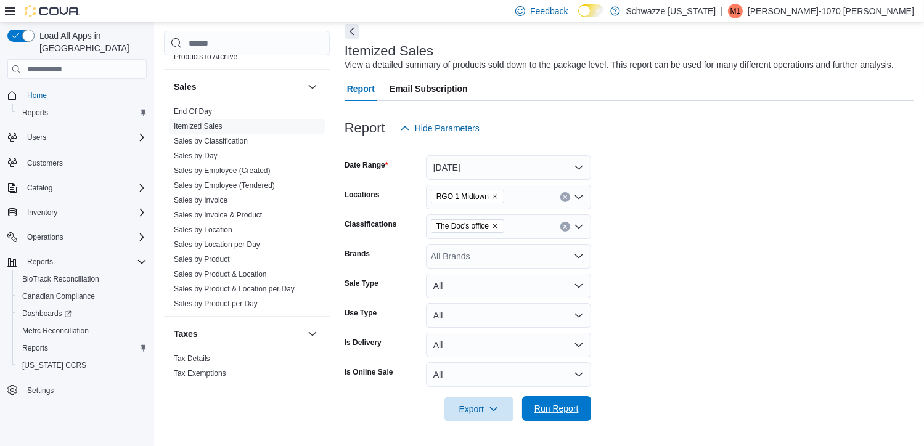  What do you see at coordinates (82, 297) in the screenshot?
I see `span: Canadian Compliance` at bounding box center [82, 297].